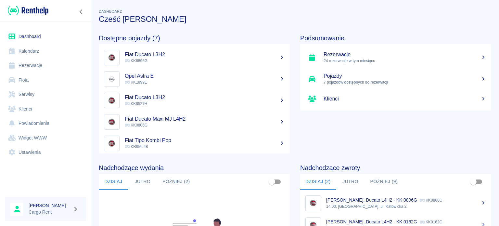  What do you see at coordinates (405, 99) in the screenshot?
I see `h5: Klienci` at bounding box center [405, 99].